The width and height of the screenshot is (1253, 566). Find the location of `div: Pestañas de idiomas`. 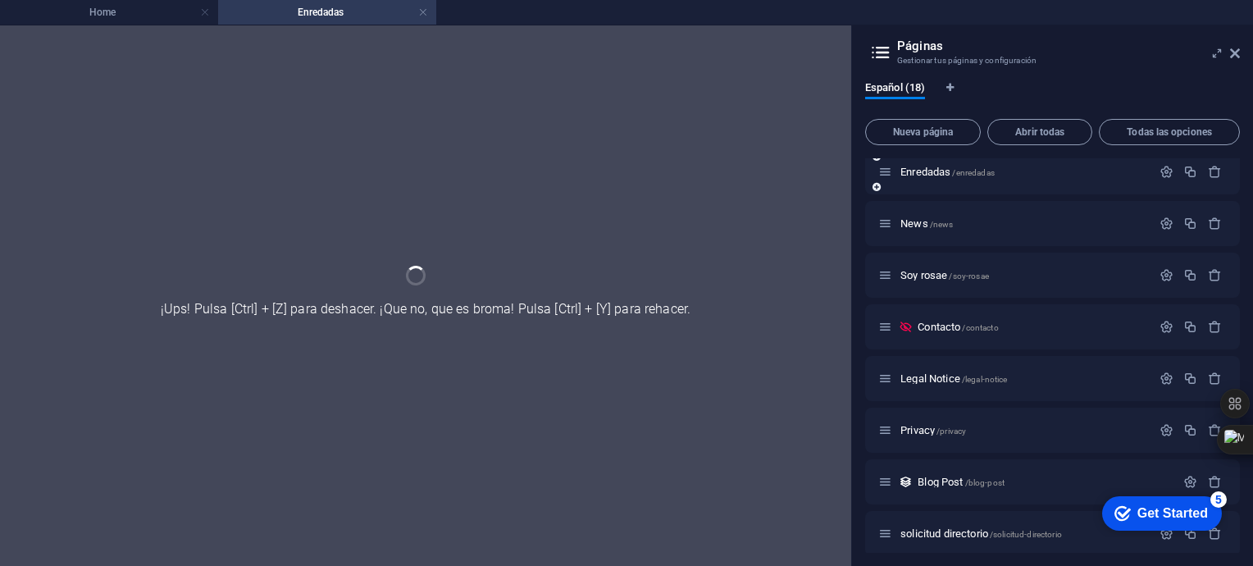

div: Pestañas de idiomas is located at coordinates (1052, 97).